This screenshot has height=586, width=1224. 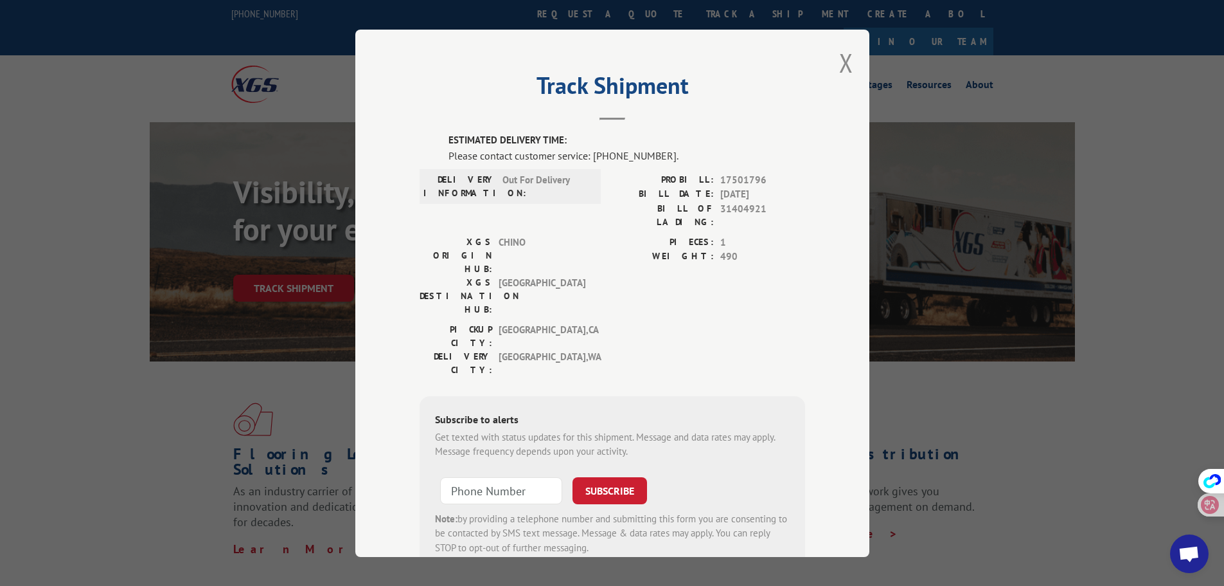 What do you see at coordinates (456, 336) in the screenshot?
I see `label: PICKUP CITY:` at bounding box center [456, 336].